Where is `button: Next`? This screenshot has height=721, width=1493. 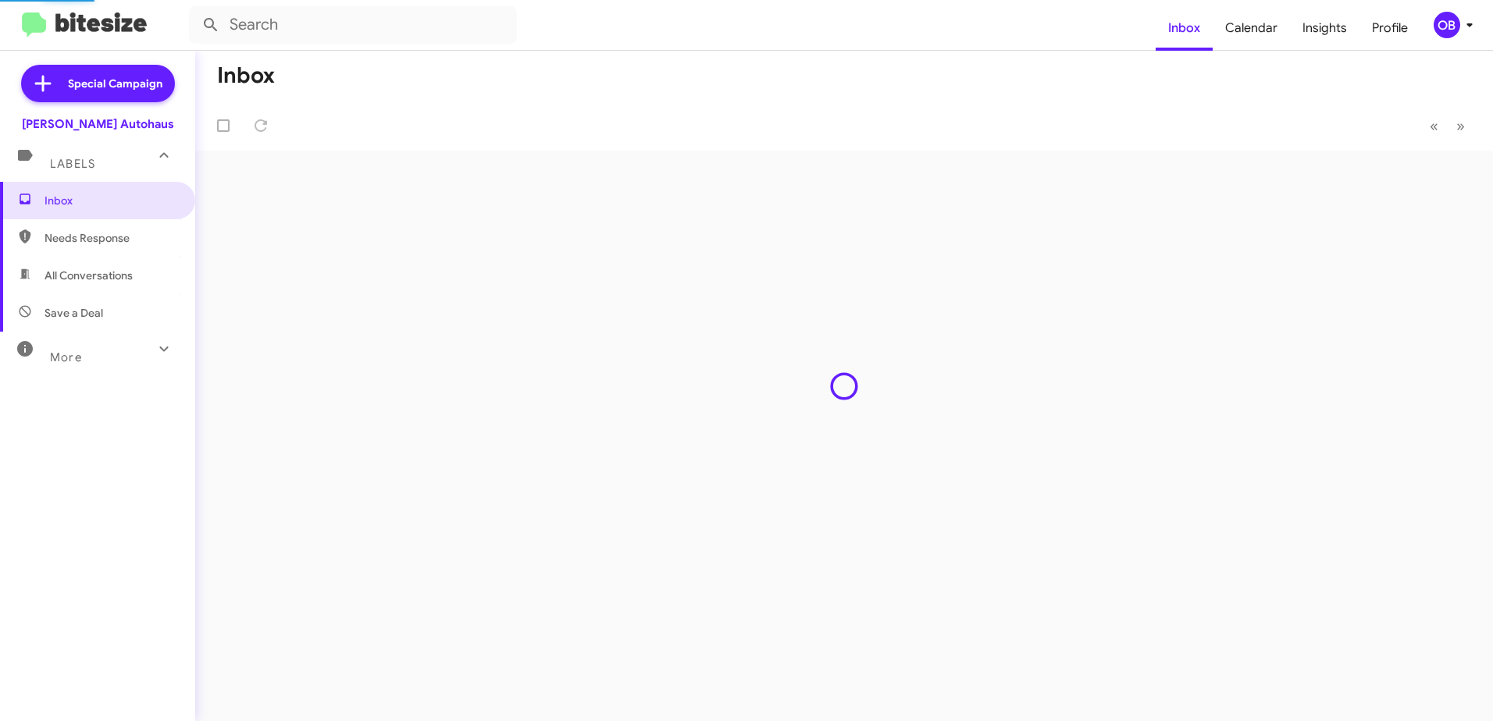
button: Next is located at coordinates (1460, 126).